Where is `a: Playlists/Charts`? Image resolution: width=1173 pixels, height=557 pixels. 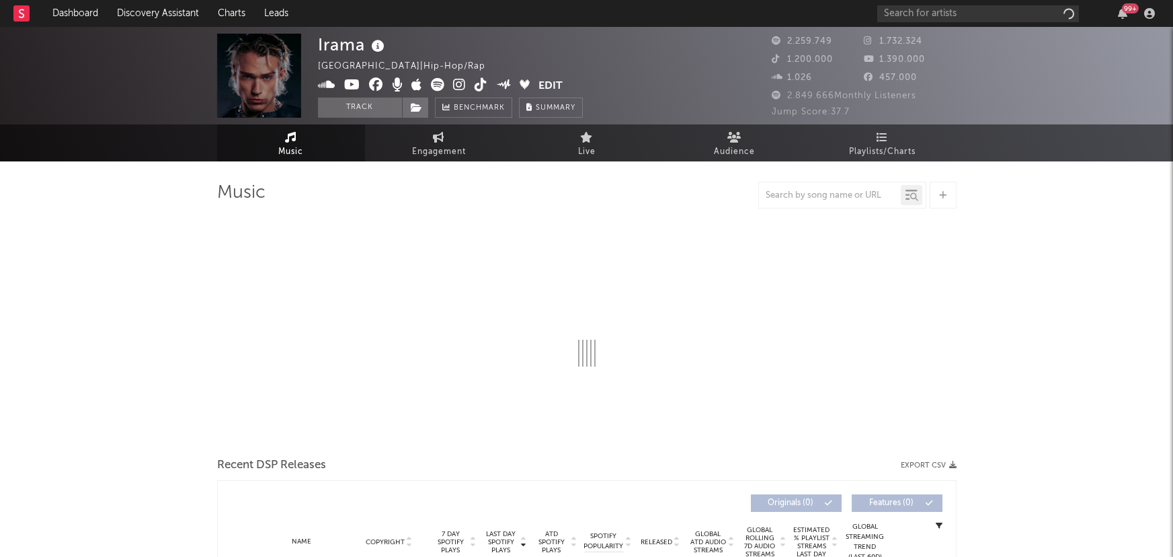
a: Playlists/Charts is located at coordinates (883, 143).